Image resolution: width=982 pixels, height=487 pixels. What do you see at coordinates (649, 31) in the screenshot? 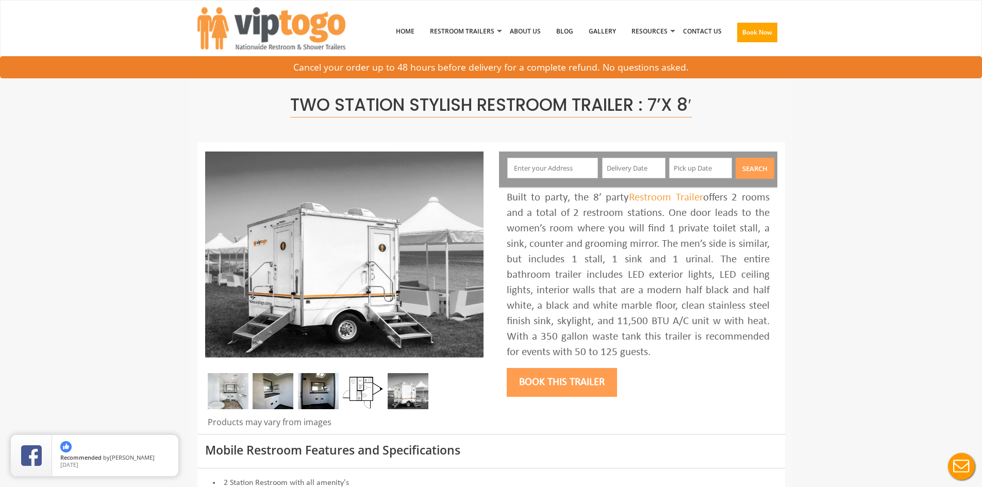
I see `a: Resources` at bounding box center [649, 31].